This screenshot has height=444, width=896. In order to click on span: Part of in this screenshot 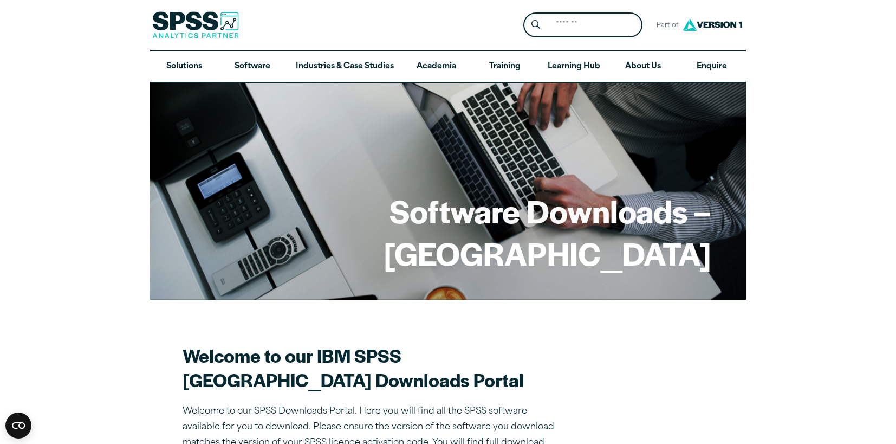, I will do `click(665, 25)`.